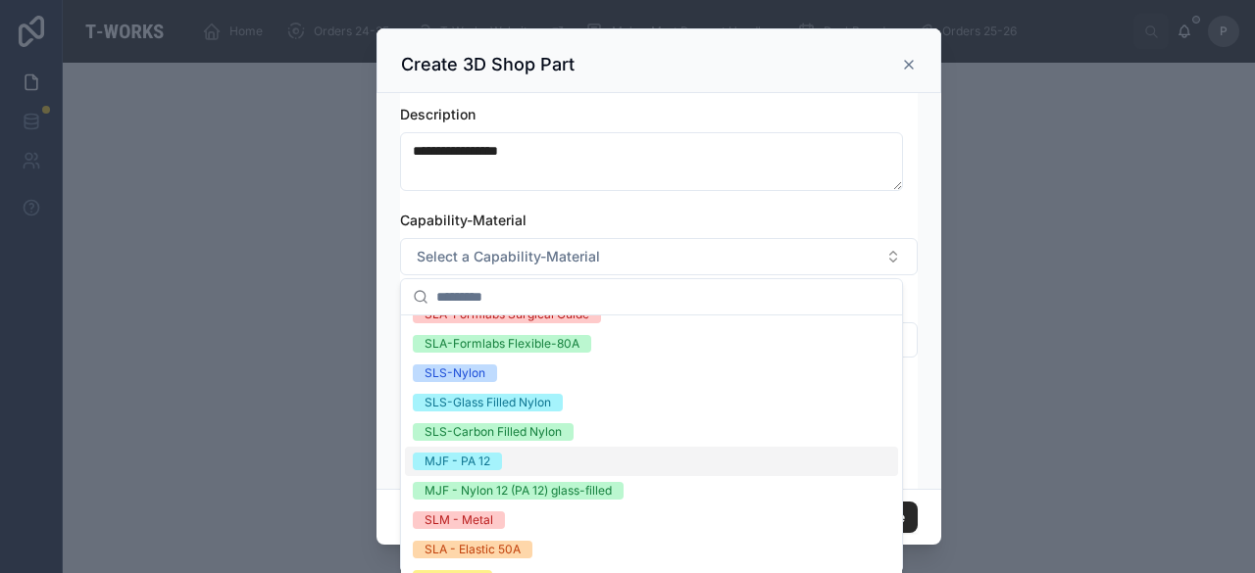  Describe the element at coordinates (508, 257) in the screenshot. I see `span: Select a Capability-Material` at that location.